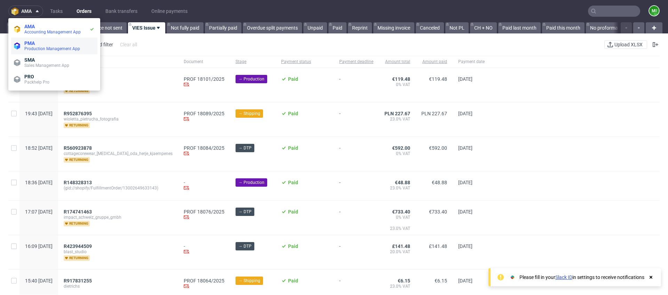  I want to click on a: Orders, so click(84, 11).